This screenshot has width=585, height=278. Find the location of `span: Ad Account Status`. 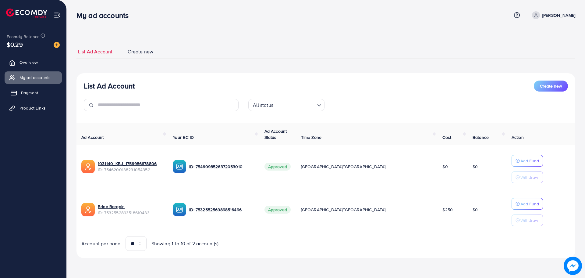

span: Ad Account Status is located at coordinates (276, 134).